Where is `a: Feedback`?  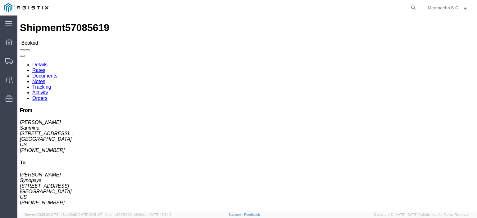 a: Feedback is located at coordinates (252, 215).